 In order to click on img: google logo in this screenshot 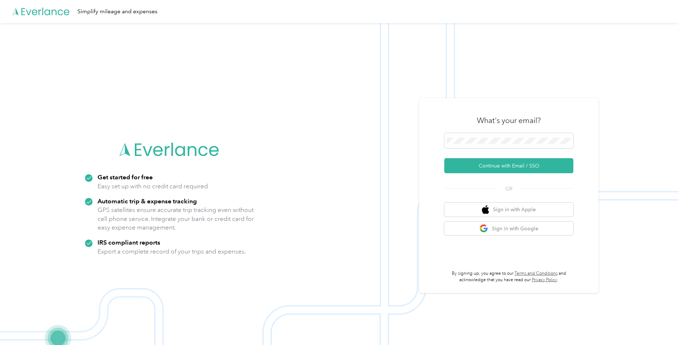, I will do `click(484, 228)`.